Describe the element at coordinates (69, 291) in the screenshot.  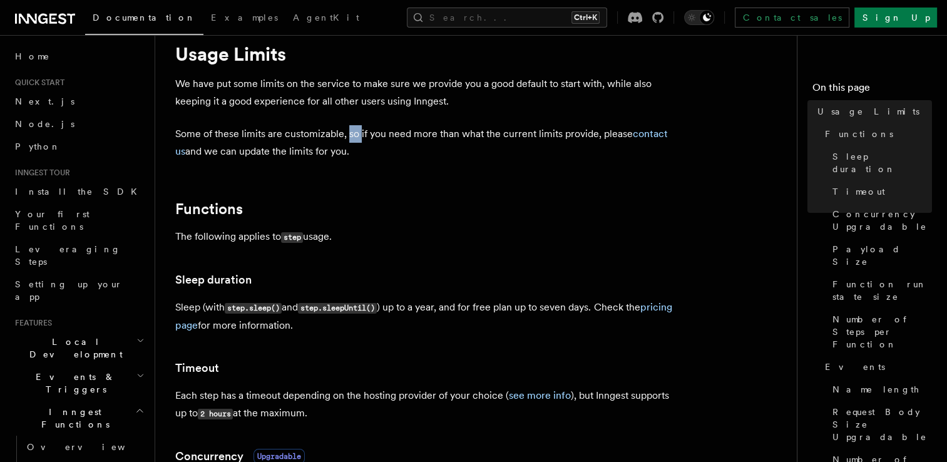
I see `span: Setting up your app` at that location.